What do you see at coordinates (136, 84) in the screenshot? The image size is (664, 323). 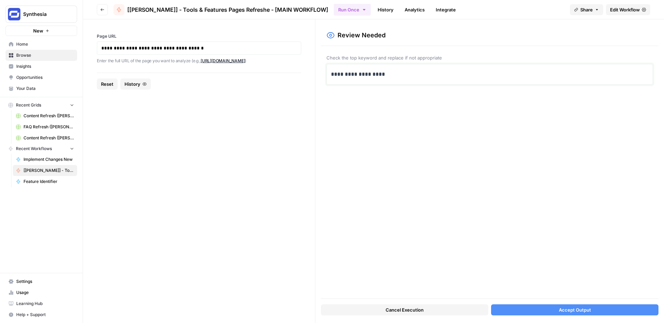 I see `button: History` at bounding box center [136, 84].